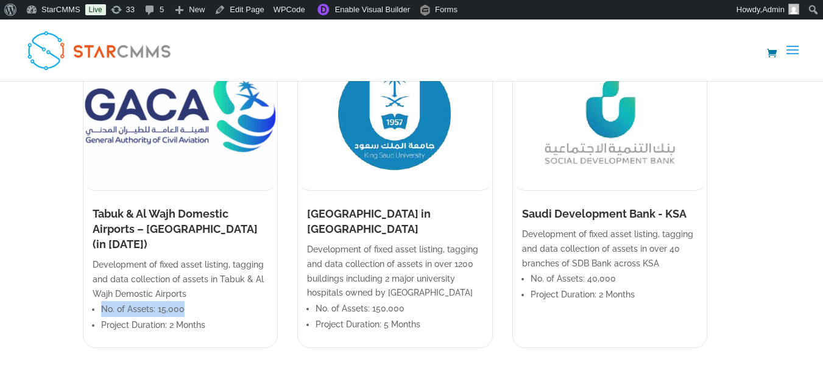 This screenshot has height=370, width=823. Describe the element at coordinates (180, 114) in the screenshot. I see `img: GACA _ Media Kit` at that location.